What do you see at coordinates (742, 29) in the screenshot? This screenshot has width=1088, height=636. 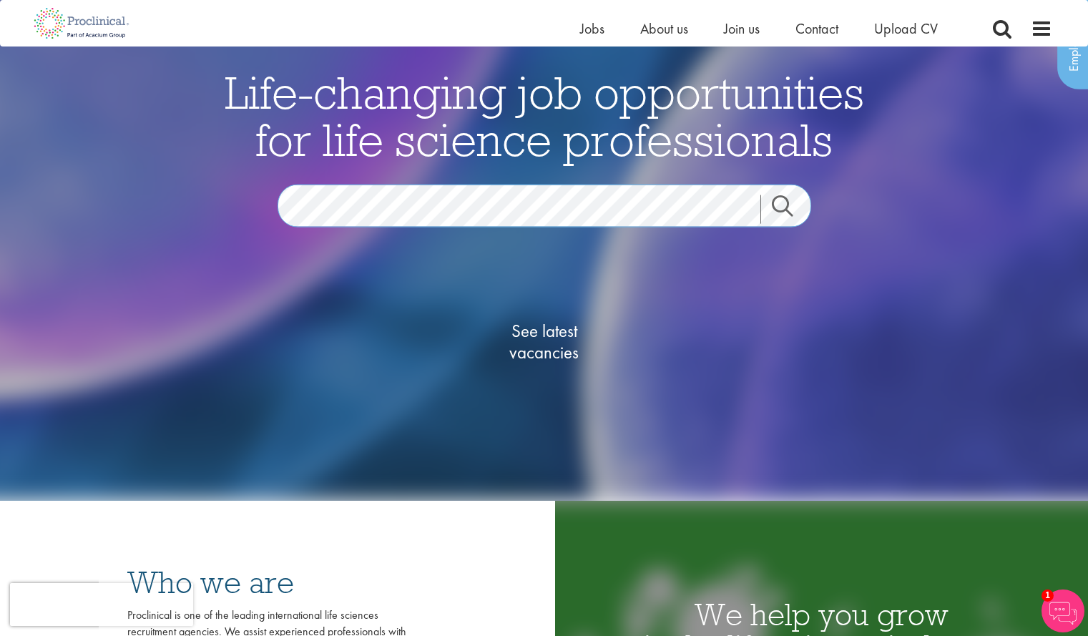 I see `a: Join us` at bounding box center [742, 29].